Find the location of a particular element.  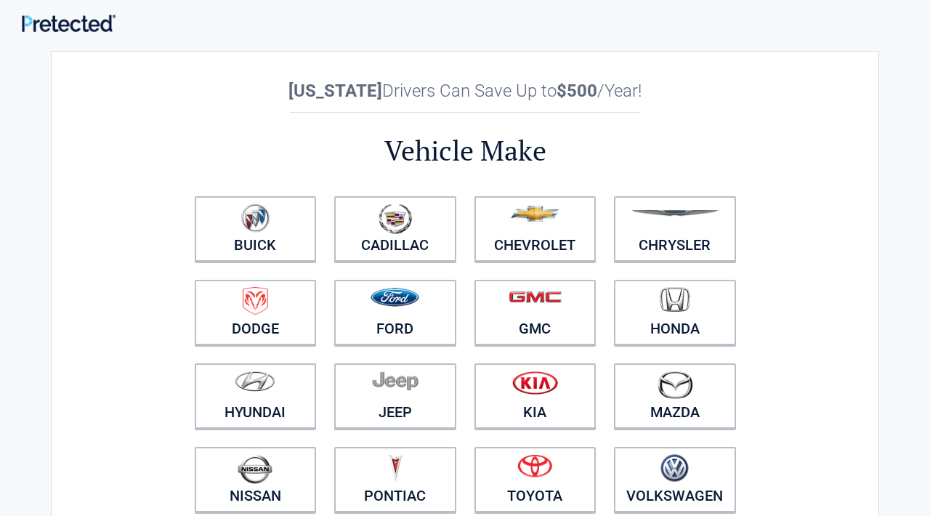

img: Main Logo is located at coordinates (68, 23).